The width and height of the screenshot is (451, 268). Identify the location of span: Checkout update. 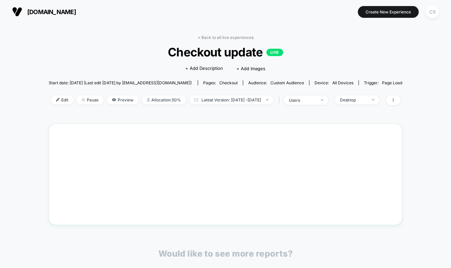
(225, 52).